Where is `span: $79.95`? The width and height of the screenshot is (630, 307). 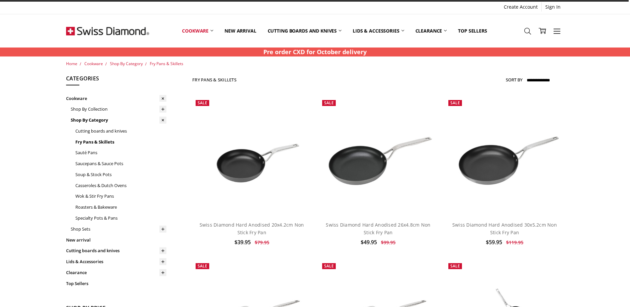
span: $79.95 is located at coordinates (262, 242).